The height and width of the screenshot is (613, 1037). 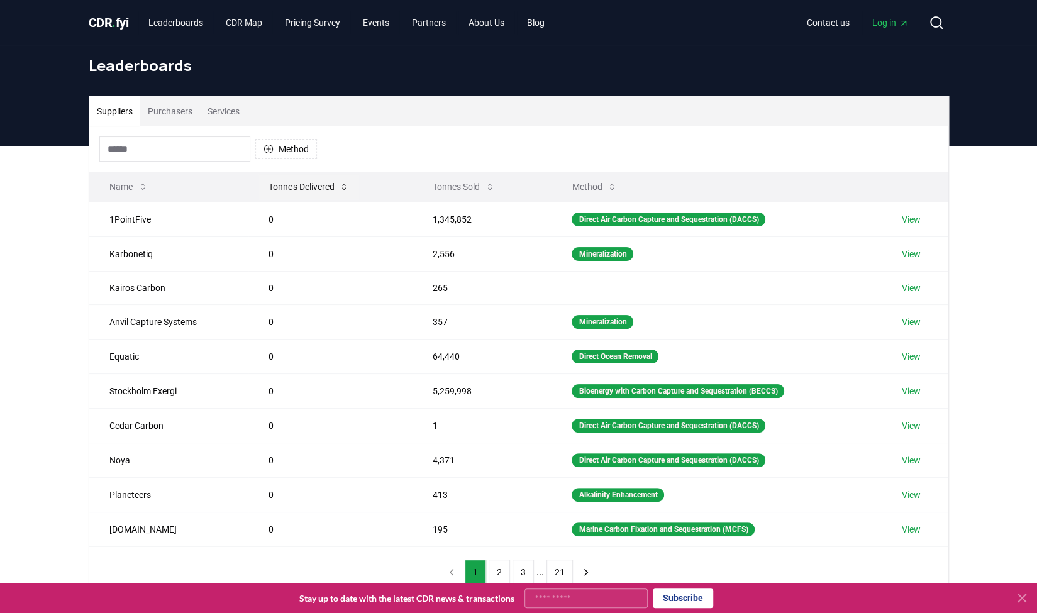 What do you see at coordinates (663, 530) in the screenshot?
I see `div: Marine Carbon Fixation and Sequestration (MCFS)` at bounding box center [663, 530].